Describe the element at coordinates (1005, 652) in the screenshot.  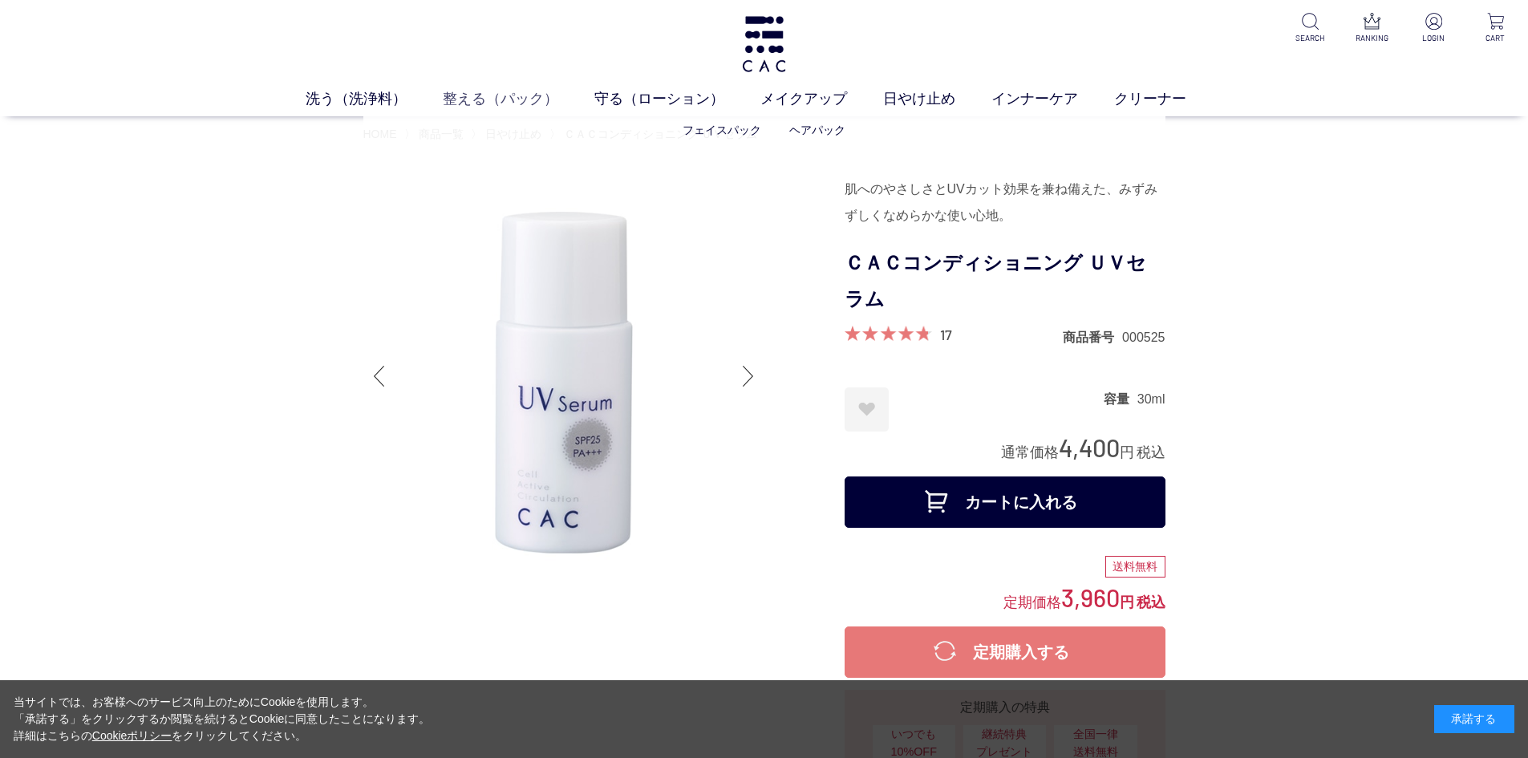
I see `button: 定期購入する` at that location.